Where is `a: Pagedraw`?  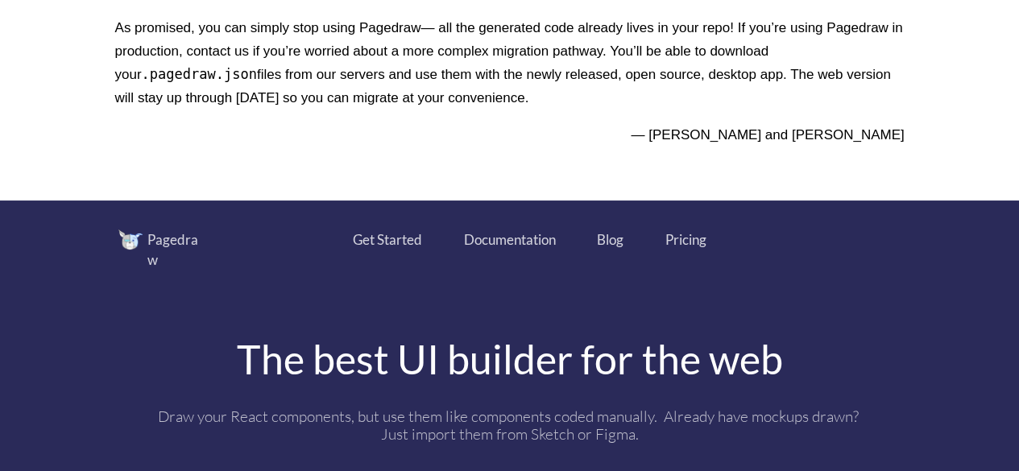 a: Pagedraw is located at coordinates (175, 250).